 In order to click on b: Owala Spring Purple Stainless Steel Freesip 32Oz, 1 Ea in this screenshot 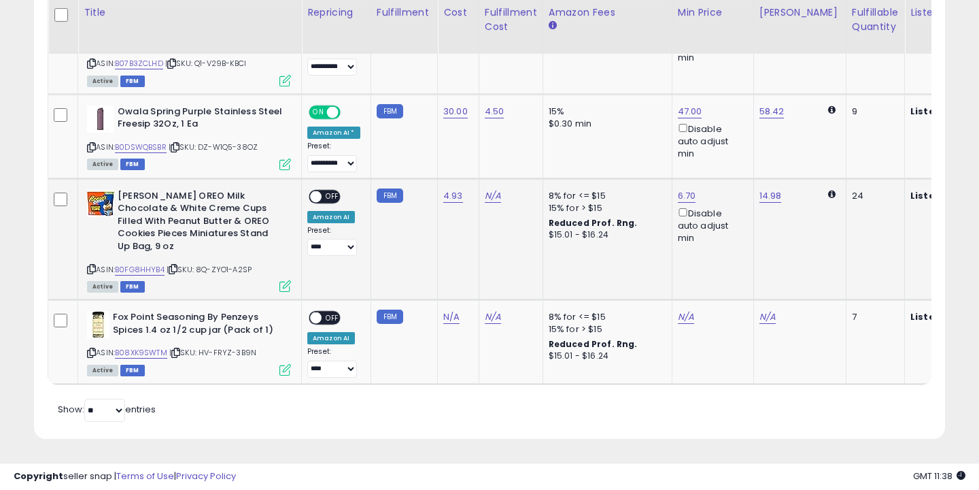, I will do `click(200, 120)`.